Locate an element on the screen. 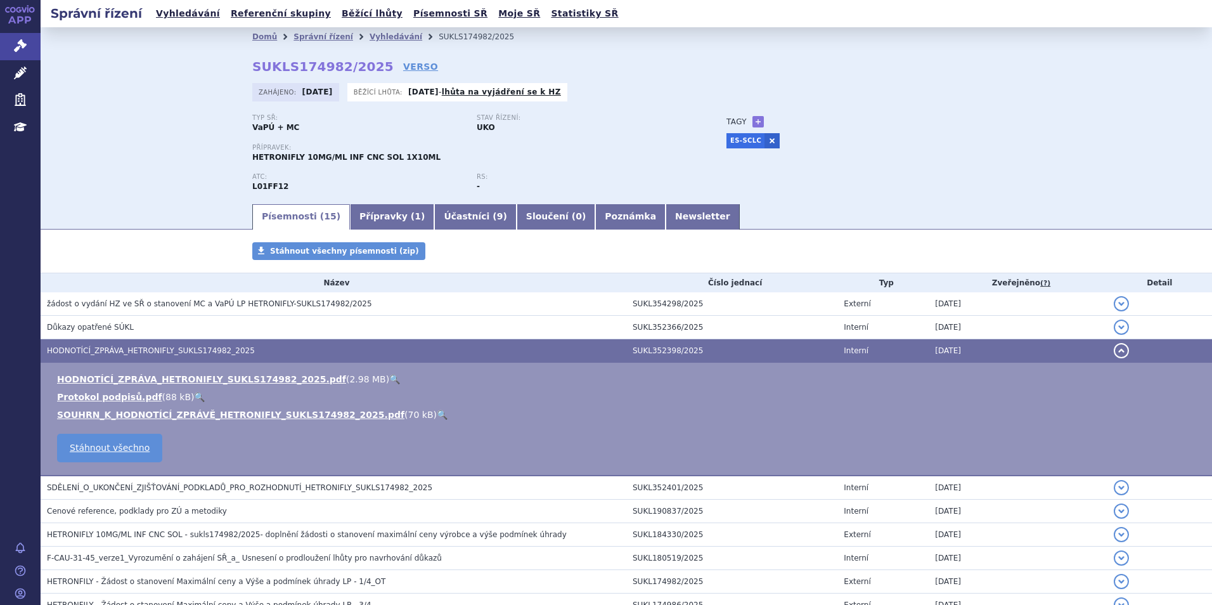 This screenshot has width=1212, height=605. span: HETRONFILY - Žádost o stanovení Maximální ceny a Výše a podmínek úhrady LP - 1/4_OT is located at coordinates (216, 581).